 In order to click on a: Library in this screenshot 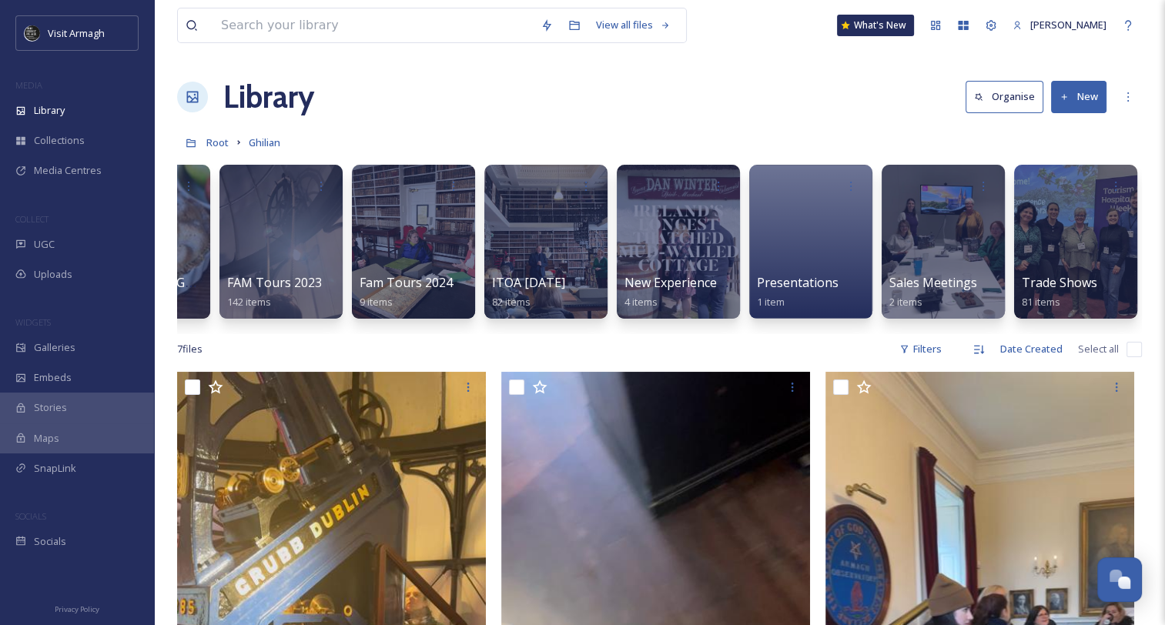, I will do `click(269, 97)`.